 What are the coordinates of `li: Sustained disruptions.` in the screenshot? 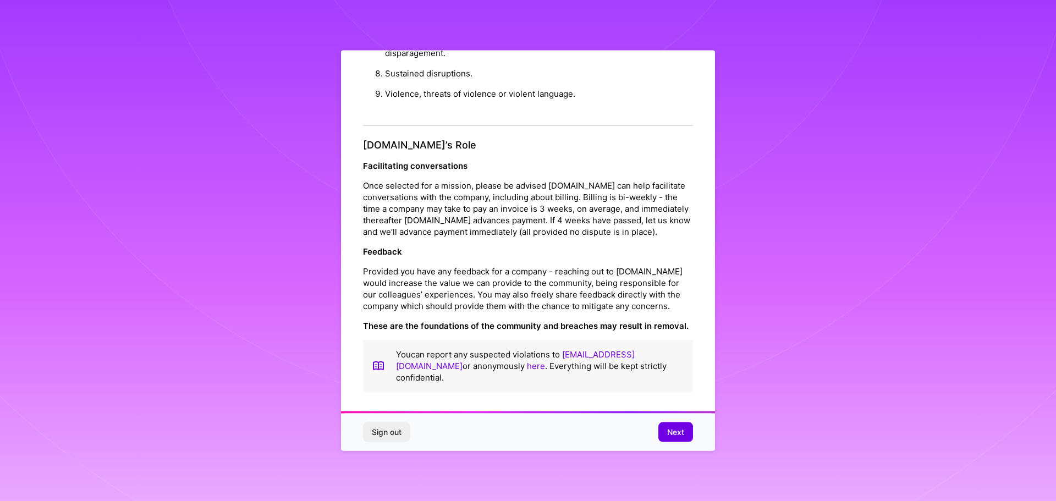 It's located at (539, 73).